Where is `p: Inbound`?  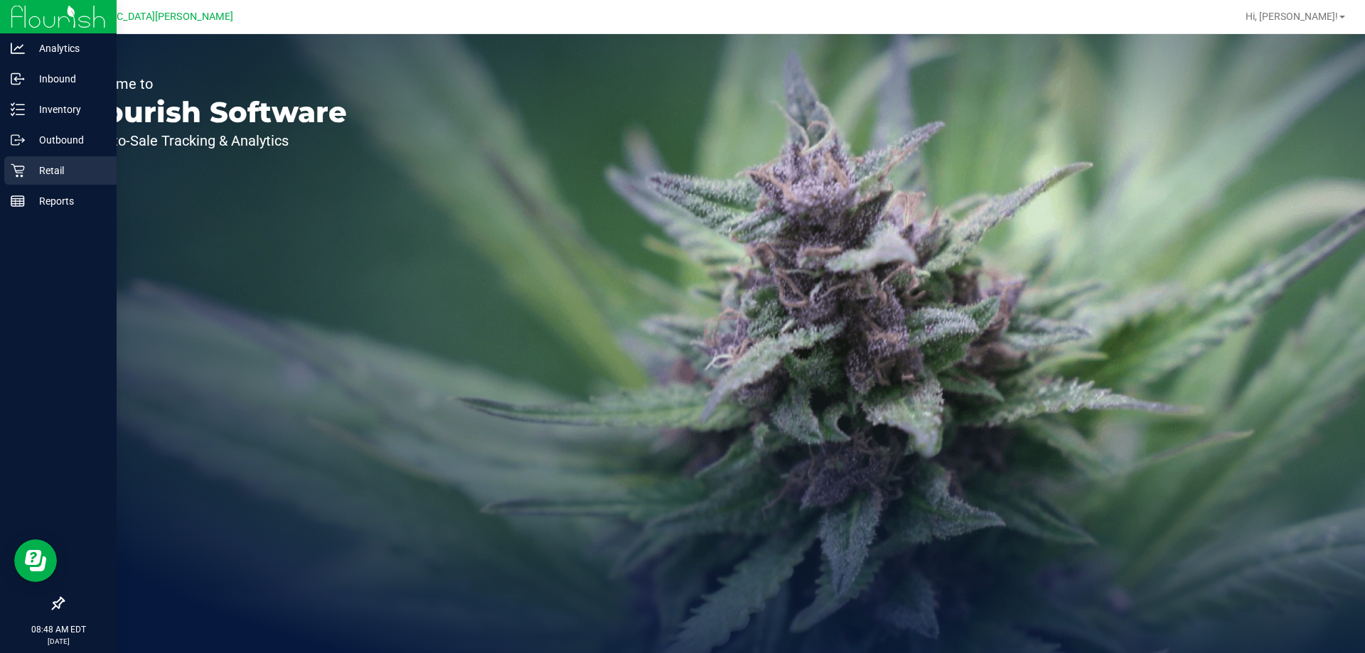 p: Inbound is located at coordinates (68, 79).